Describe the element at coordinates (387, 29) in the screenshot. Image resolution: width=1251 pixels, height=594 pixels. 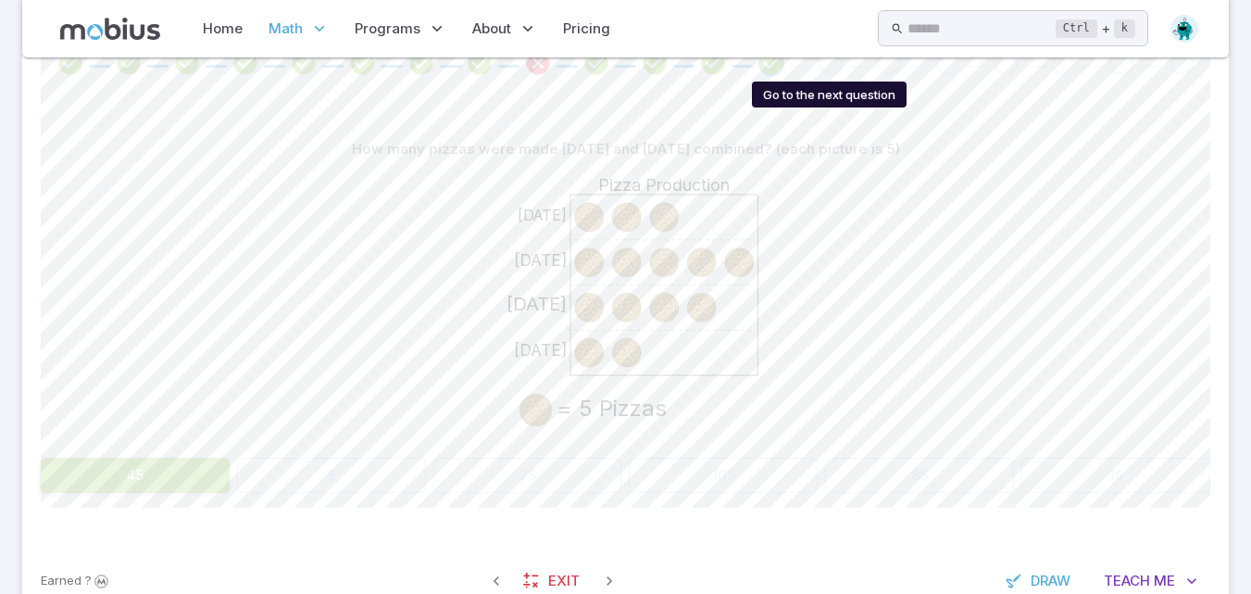
I see `span: Programs` at that location.